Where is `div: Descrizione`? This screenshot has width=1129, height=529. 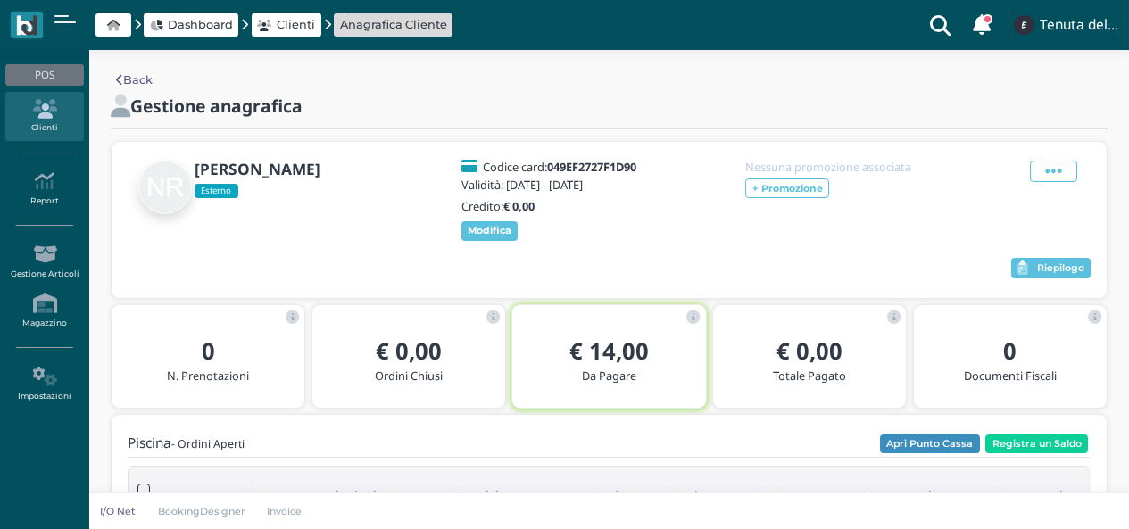
div: Descrizione is located at coordinates (486, 495).